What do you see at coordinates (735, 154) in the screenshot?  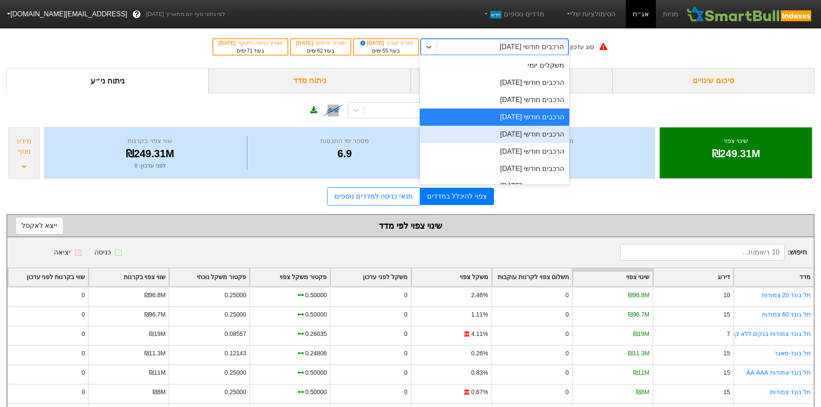 I see `div: ₪249.31M` at bounding box center [735, 154].